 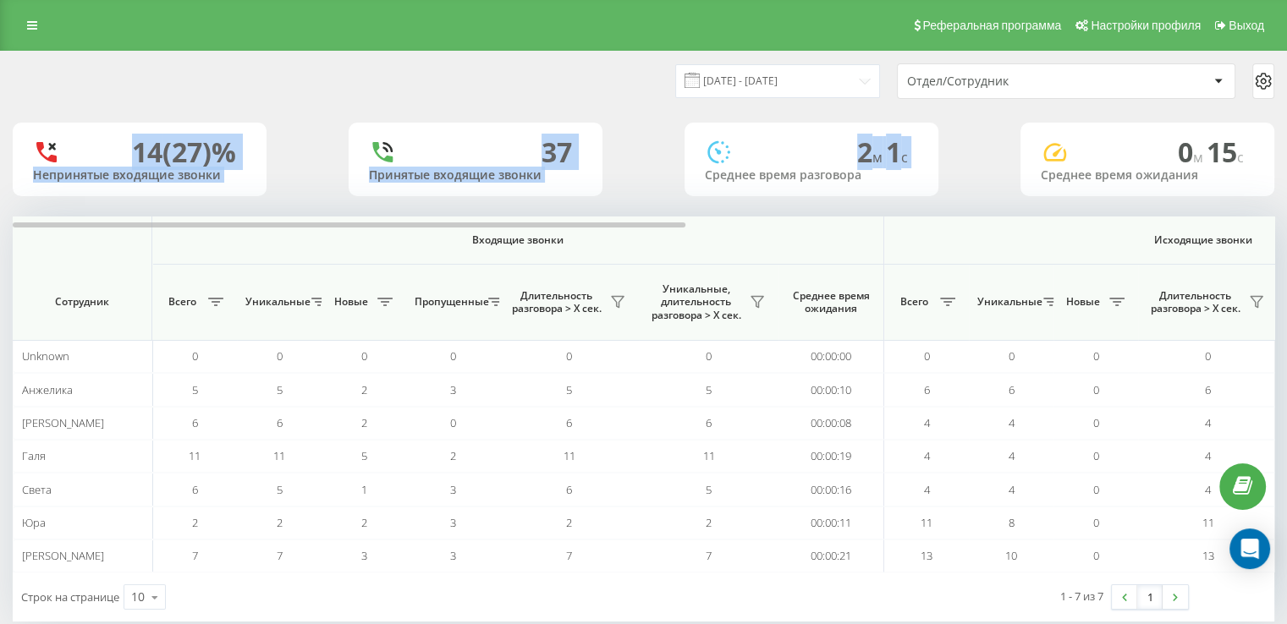 I want to click on div: Принятые входящие звонки, so click(x=475, y=175).